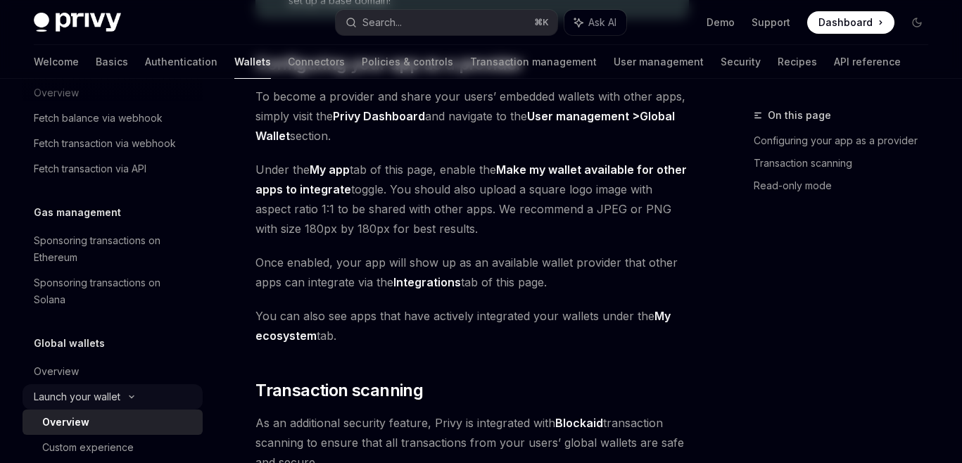 This screenshot has width=962, height=463. I want to click on div: Sponsoring transactions on Ethereum, so click(114, 249).